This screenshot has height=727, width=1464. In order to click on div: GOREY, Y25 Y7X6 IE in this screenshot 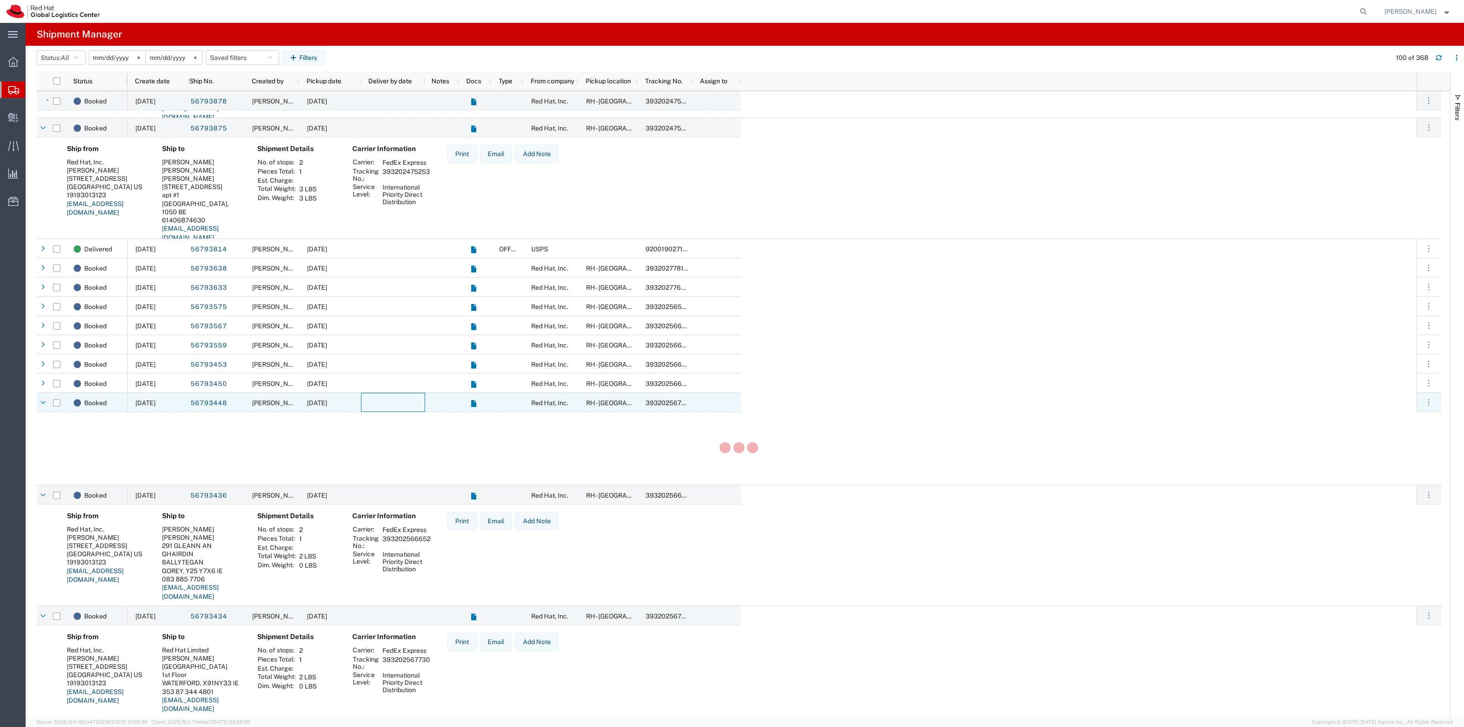, I will do `click(202, 571)`.